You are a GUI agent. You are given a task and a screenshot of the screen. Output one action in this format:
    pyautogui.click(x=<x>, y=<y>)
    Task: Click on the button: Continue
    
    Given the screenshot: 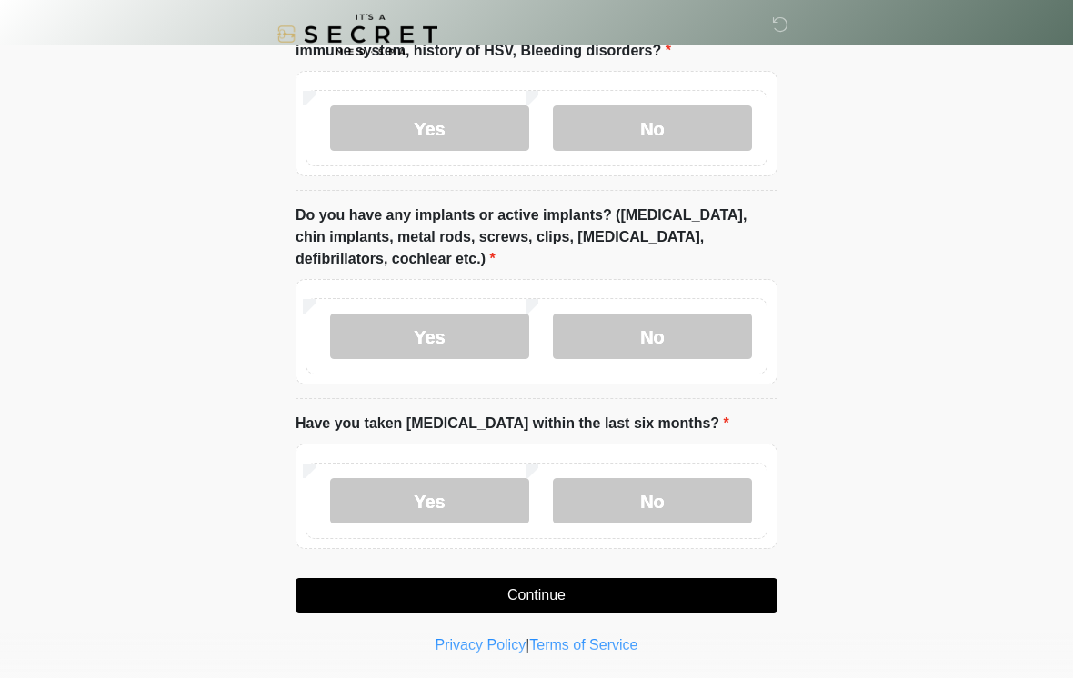 What is the action you would take?
    pyautogui.click(x=536, y=595)
    